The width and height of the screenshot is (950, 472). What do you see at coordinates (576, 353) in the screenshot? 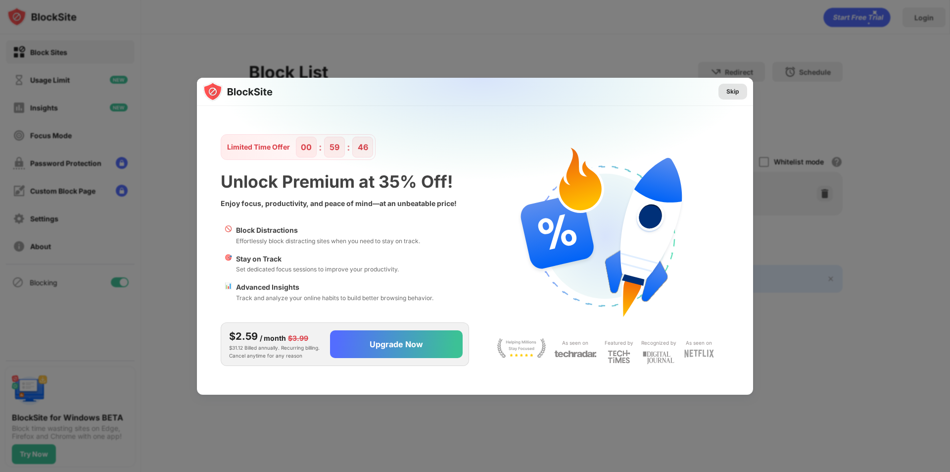
I see `img: light-techradar.svg` at bounding box center [576, 353].